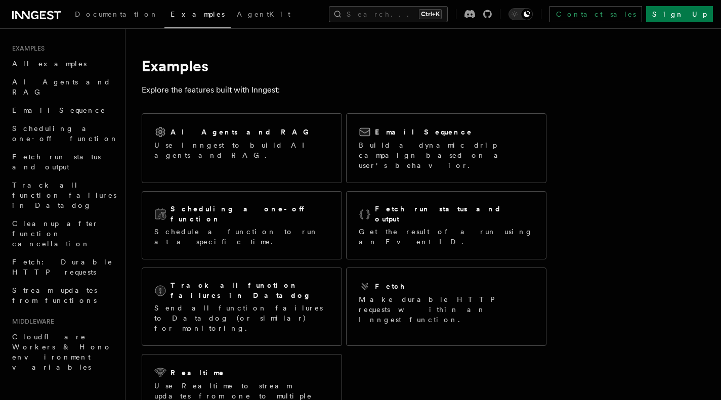 The height and width of the screenshot is (400, 721). What do you see at coordinates (424, 132) in the screenshot?
I see `h2: Email Sequence` at bounding box center [424, 132].